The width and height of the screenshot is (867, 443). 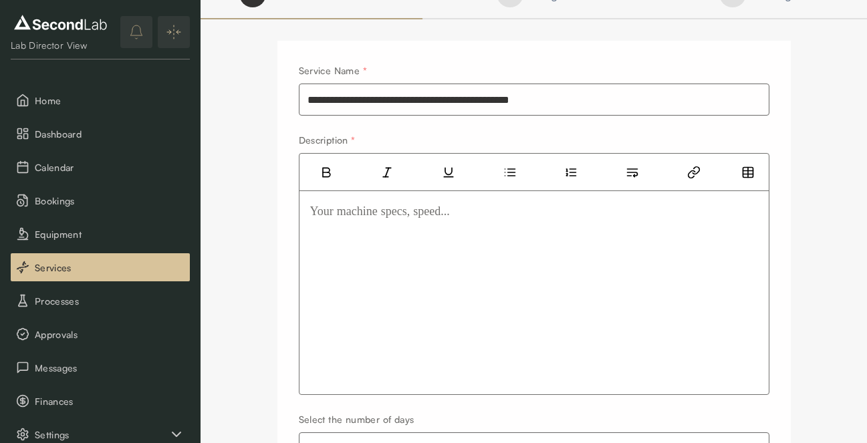 What do you see at coordinates (326, 172) in the screenshot?
I see `button: Toggle bold` at bounding box center [326, 172].